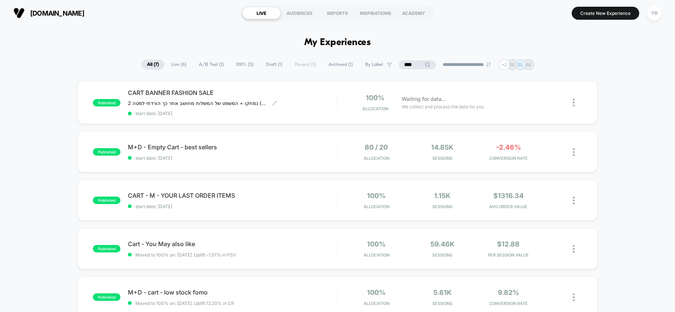 The image size is (675, 312). Describe the element at coordinates (508, 147) in the screenshot. I see `span: -2.46%` at that location.